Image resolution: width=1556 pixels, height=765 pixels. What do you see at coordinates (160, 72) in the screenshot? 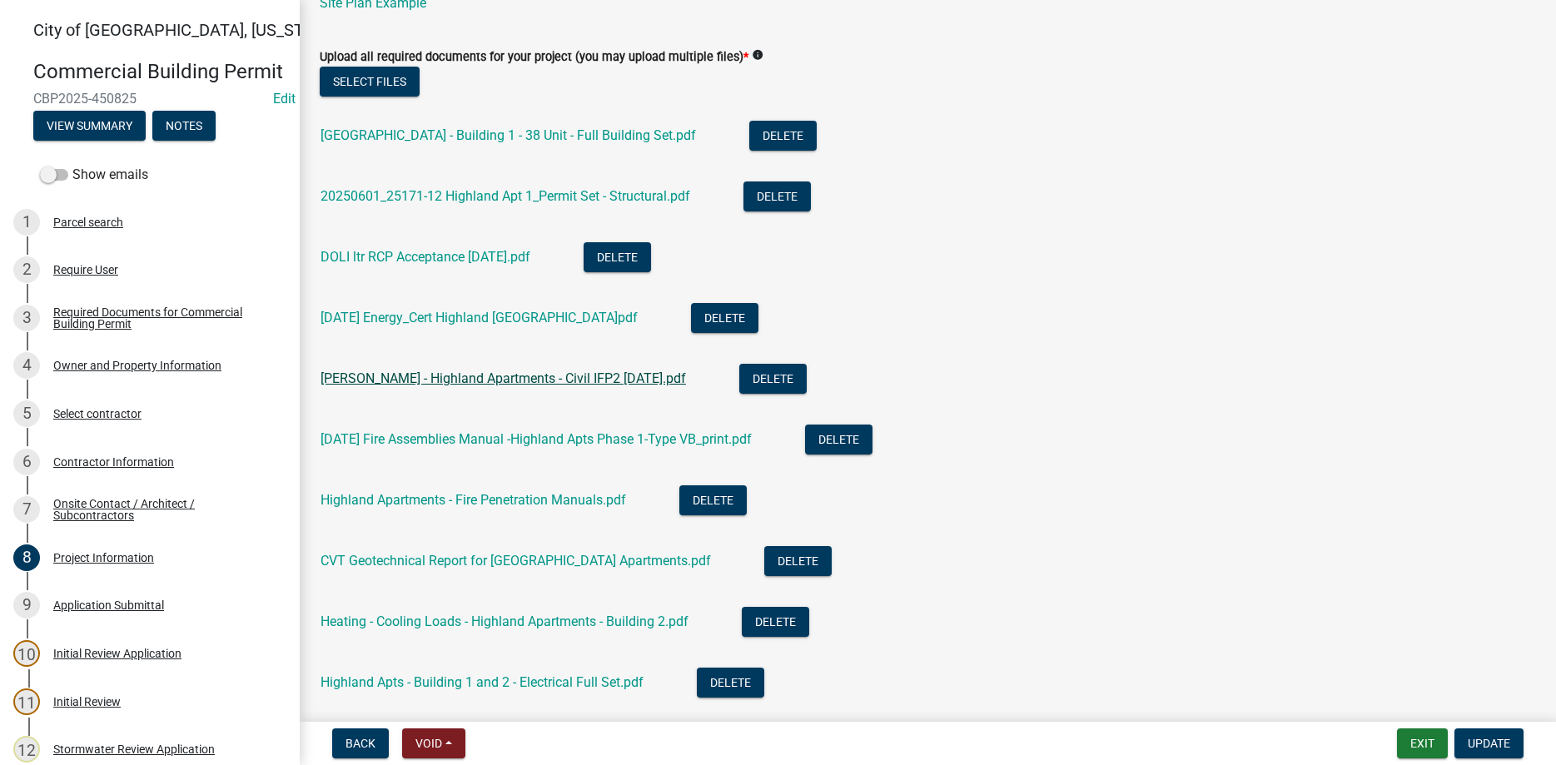
I see `h4: Commercial Building Permit` at bounding box center [160, 72].